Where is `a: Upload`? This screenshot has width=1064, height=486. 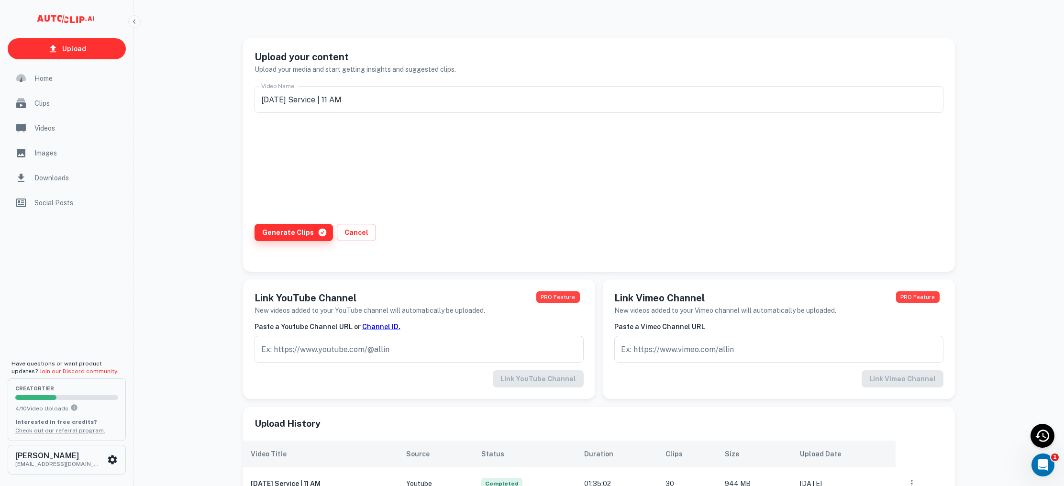 a: Upload is located at coordinates (66, 49).